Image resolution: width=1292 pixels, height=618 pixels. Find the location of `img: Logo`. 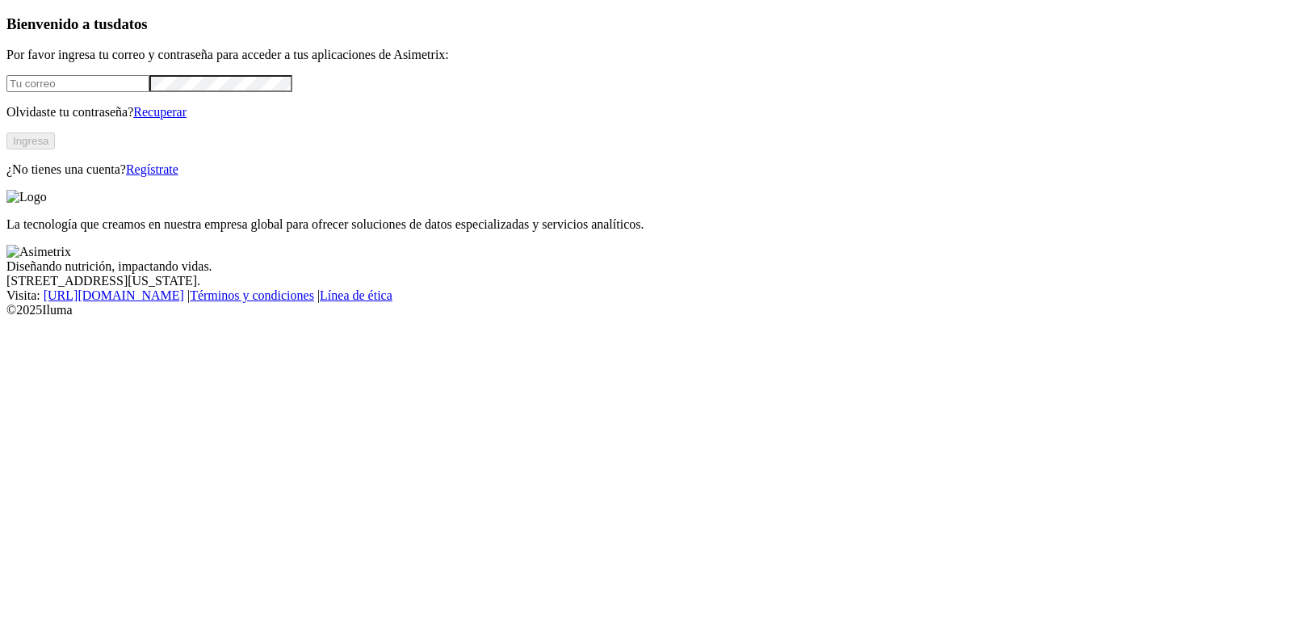

img: Logo is located at coordinates (27, 197).